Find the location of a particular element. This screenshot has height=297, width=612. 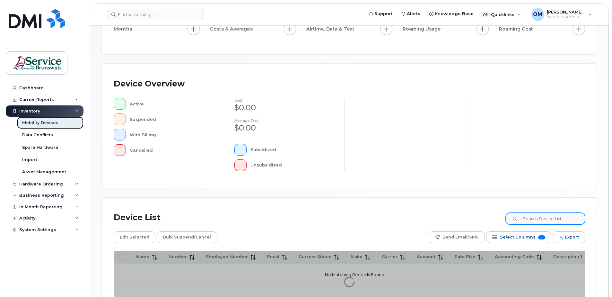

button: Select Columns 11 is located at coordinates (518, 237).